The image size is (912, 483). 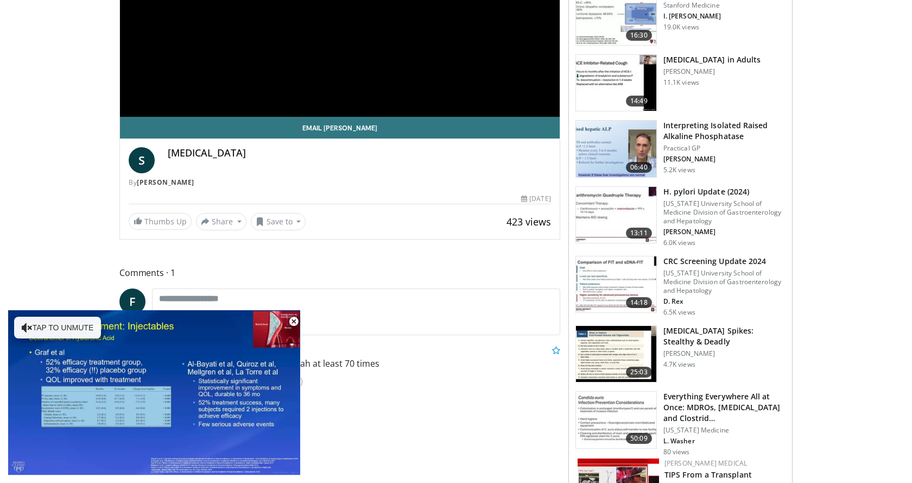 What do you see at coordinates (639, 101) in the screenshot?
I see `span: 14:49` at bounding box center [639, 101].